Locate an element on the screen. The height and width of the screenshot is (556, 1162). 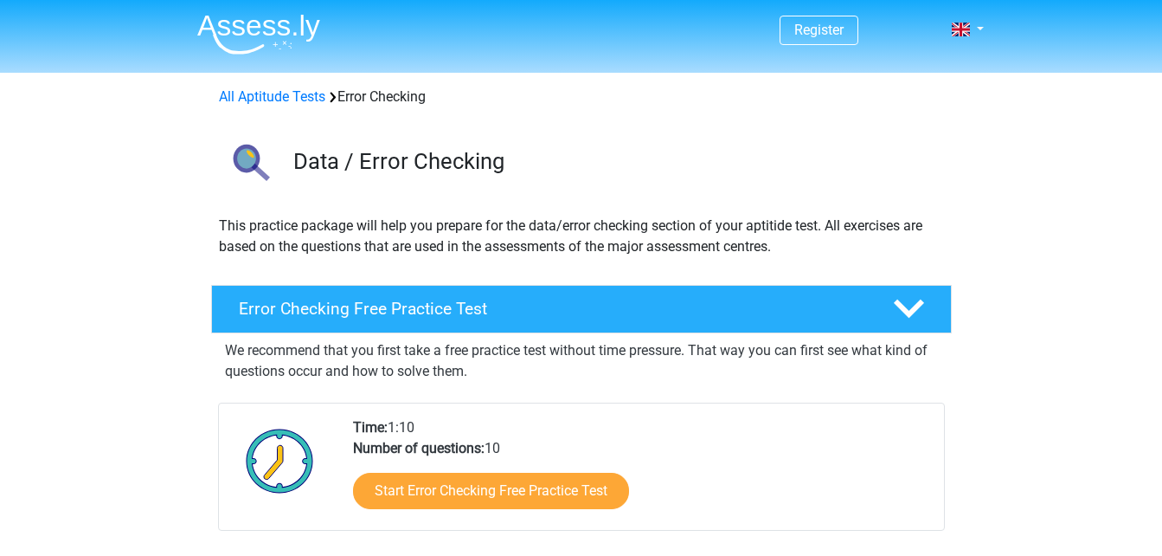
b: Number of questions: is located at coordinates (419, 447).